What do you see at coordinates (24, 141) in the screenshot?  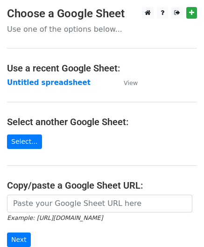 I see `a: Select...` at bounding box center [24, 141].